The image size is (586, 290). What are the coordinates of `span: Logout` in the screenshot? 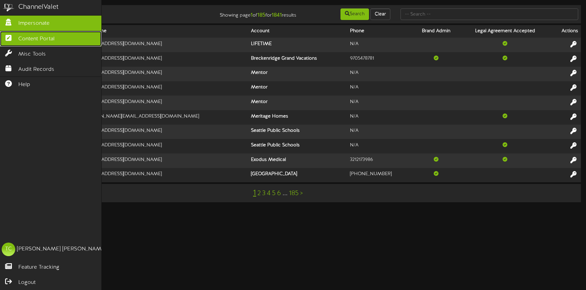 It's located at (27, 283).